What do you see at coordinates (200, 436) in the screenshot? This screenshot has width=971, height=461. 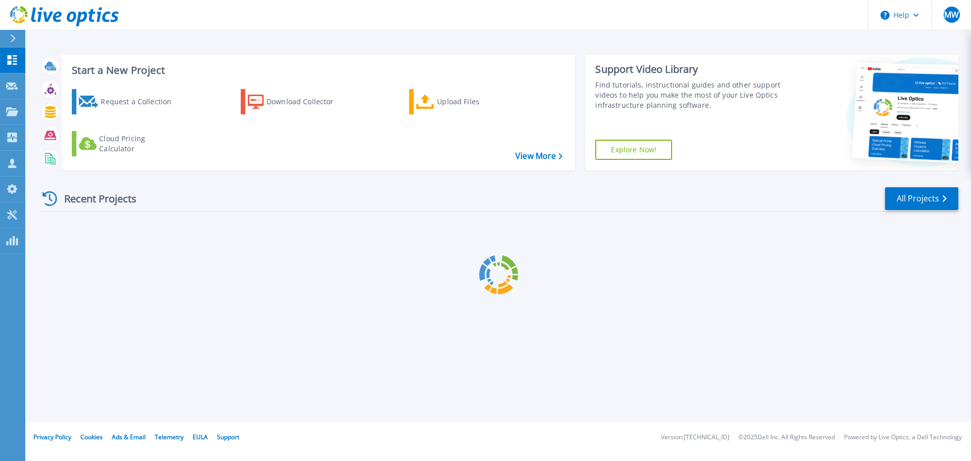 I see `a: EULA` at bounding box center [200, 436].